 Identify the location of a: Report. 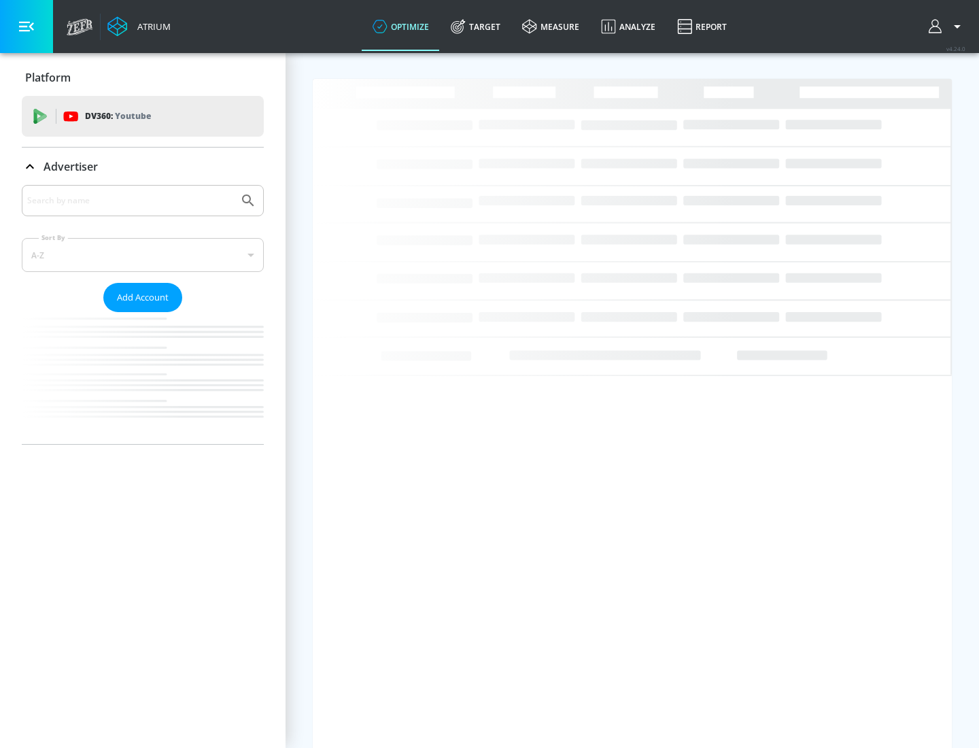
(701, 27).